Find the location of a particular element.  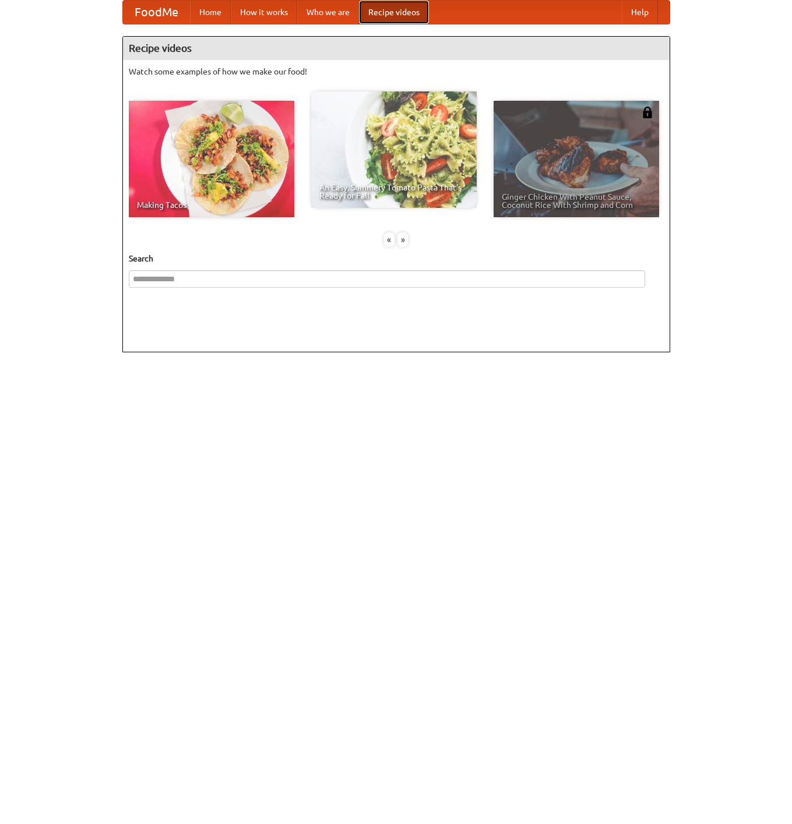

h4: Recipe videos is located at coordinates (396, 48).